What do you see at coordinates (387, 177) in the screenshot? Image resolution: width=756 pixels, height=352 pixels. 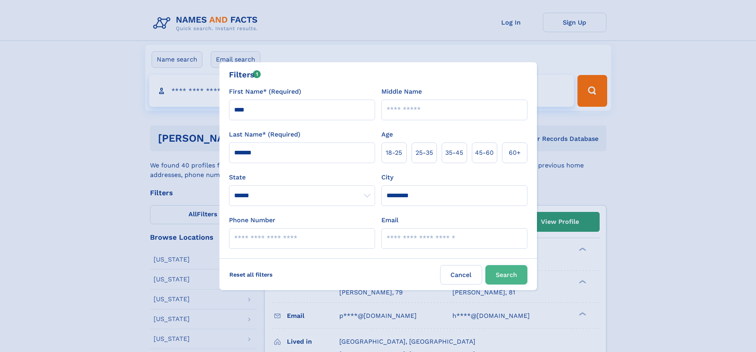 I see `label: City` at bounding box center [387, 177].